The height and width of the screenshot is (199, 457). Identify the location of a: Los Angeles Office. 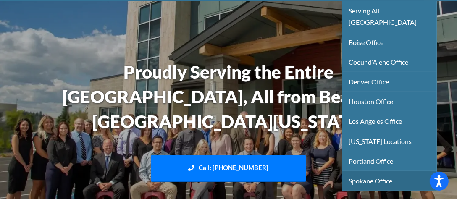
(389, 121).